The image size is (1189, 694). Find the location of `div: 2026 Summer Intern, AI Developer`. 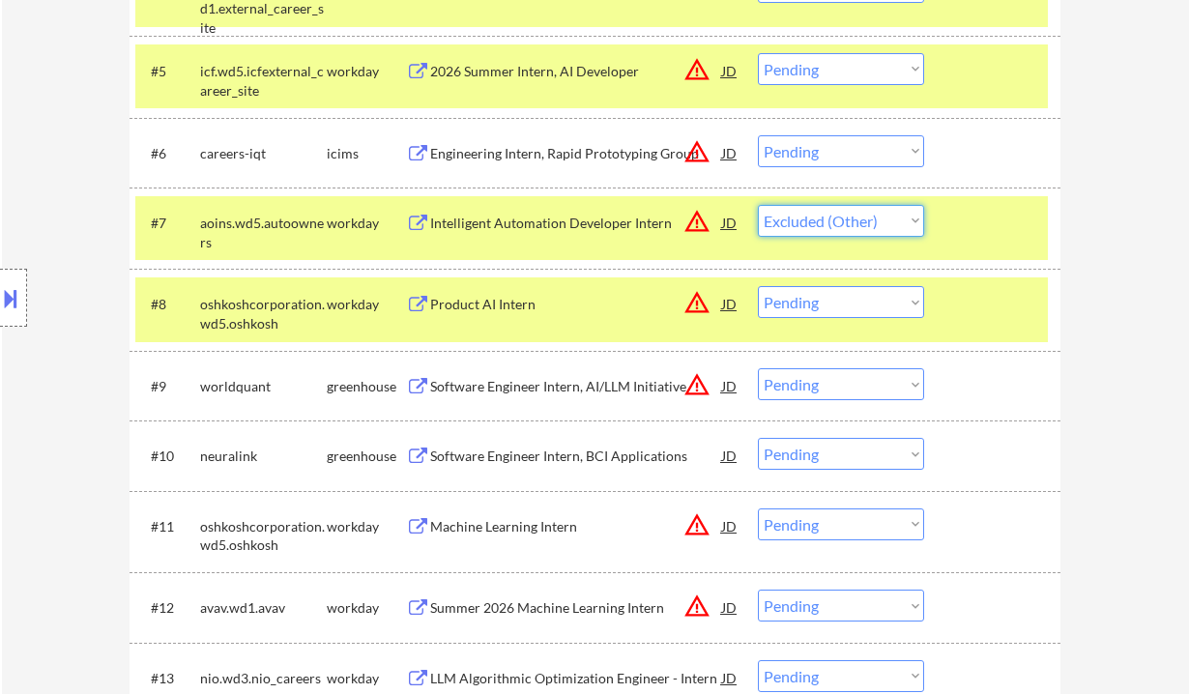

div: 2026 Summer Intern, AI Developer is located at coordinates (576, 72).